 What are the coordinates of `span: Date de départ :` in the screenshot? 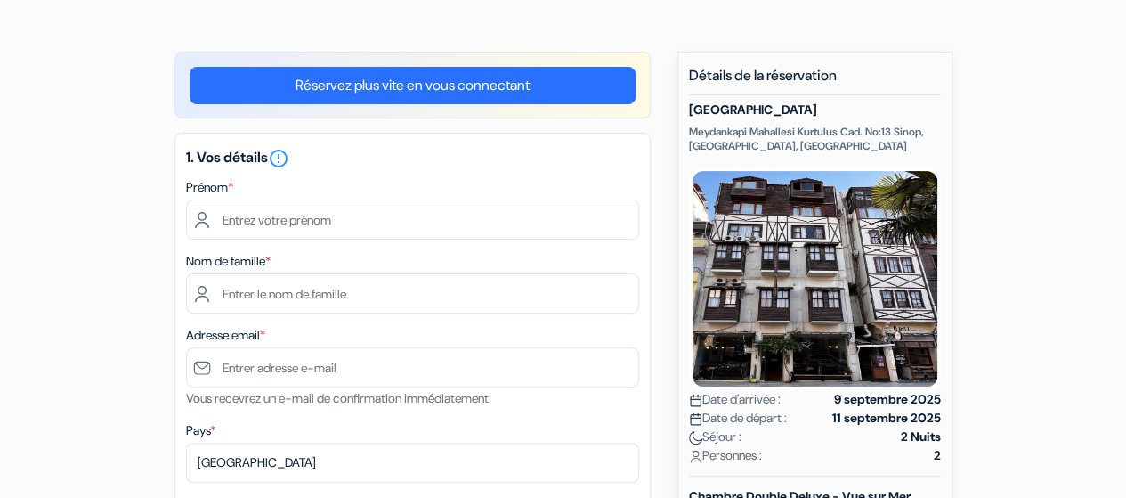 It's located at (738, 418).